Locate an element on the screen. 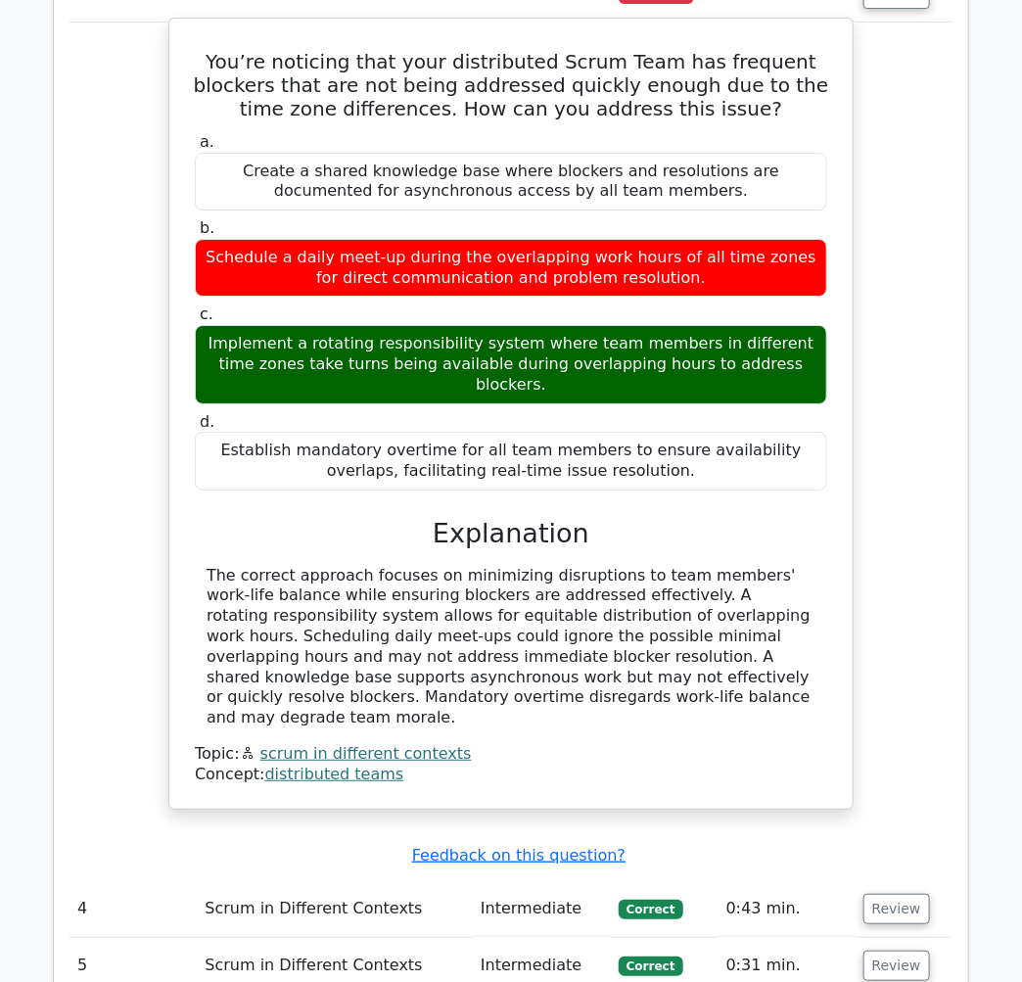  td: 0:43 min. is located at coordinates (787, 908).